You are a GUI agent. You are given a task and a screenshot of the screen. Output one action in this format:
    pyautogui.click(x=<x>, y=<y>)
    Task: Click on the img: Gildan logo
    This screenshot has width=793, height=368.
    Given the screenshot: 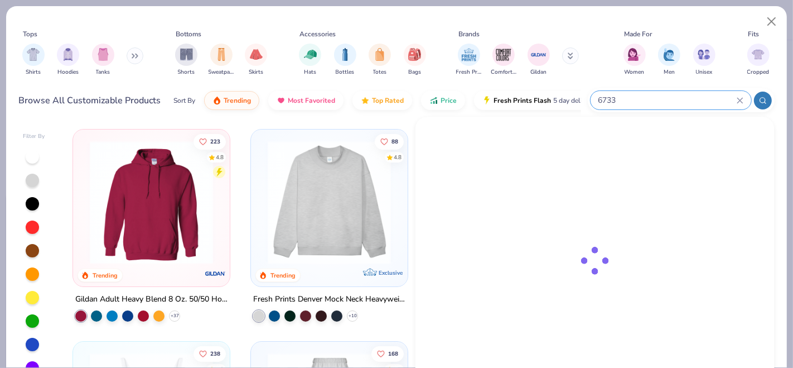 What is the action you would take?
    pyautogui.click(x=215, y=273)
    